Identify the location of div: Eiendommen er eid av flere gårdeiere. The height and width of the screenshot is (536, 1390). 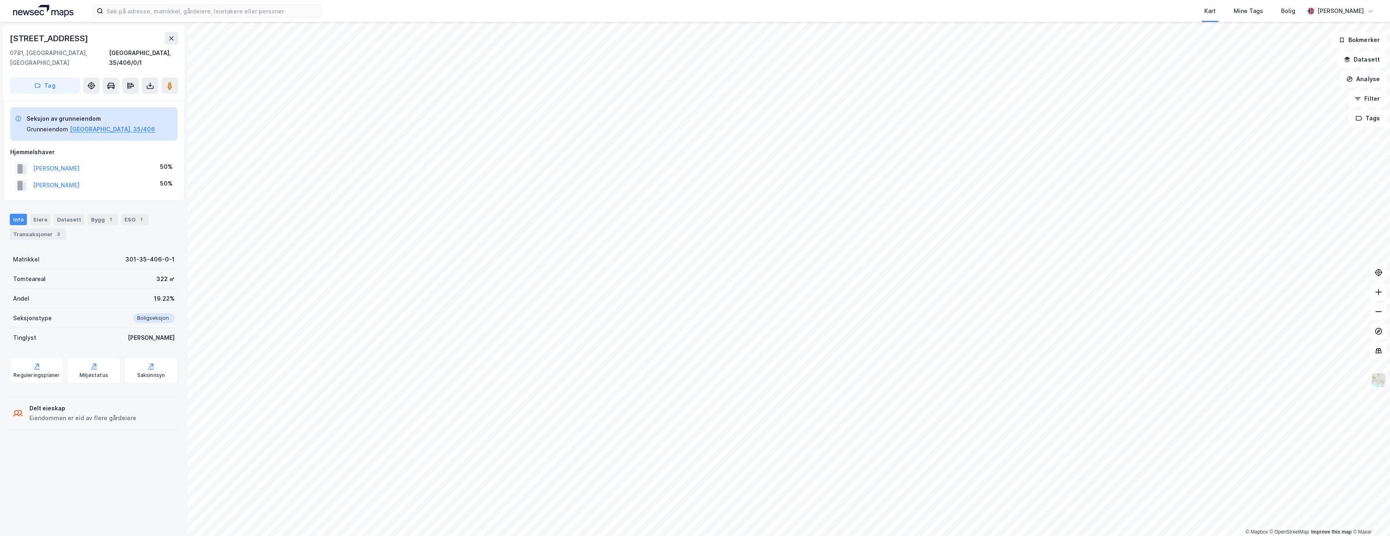
(83, 418).